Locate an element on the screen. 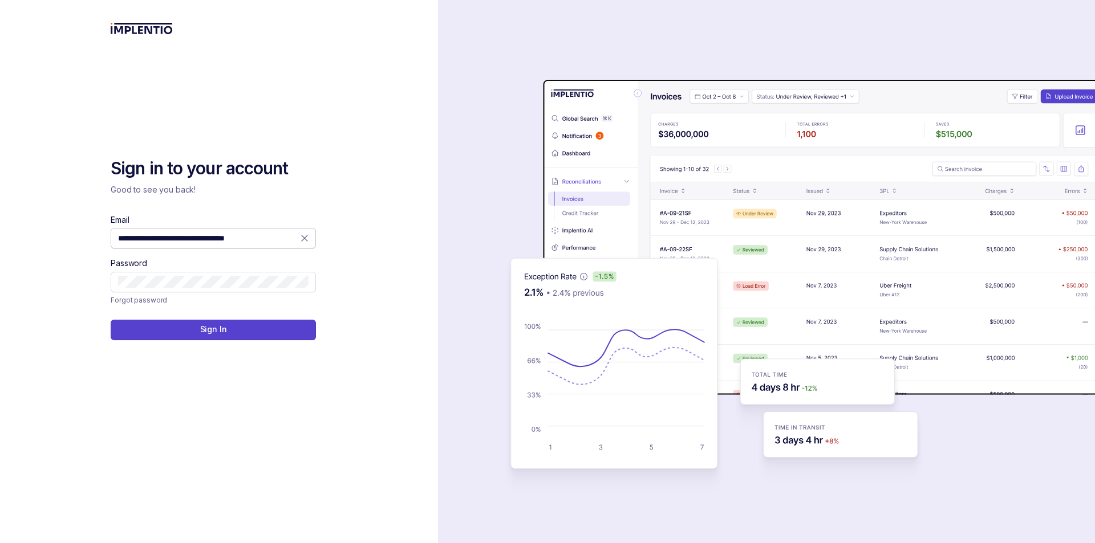 The height and width of the screenshot is (543, 1095). p: Forgot password is located at coordinates (139, 300).